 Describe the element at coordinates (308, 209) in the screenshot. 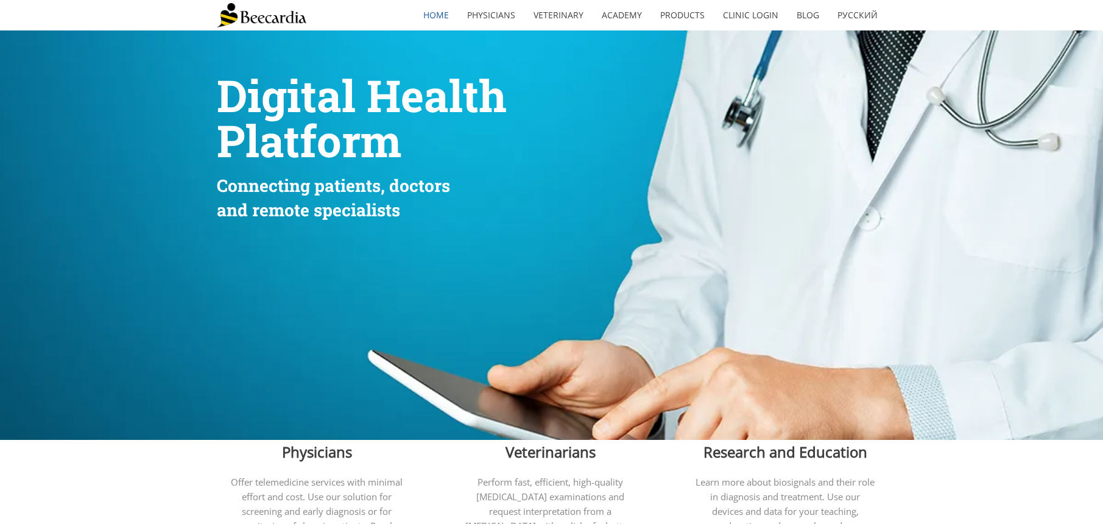

I see `span: and remote specialists` at that location.